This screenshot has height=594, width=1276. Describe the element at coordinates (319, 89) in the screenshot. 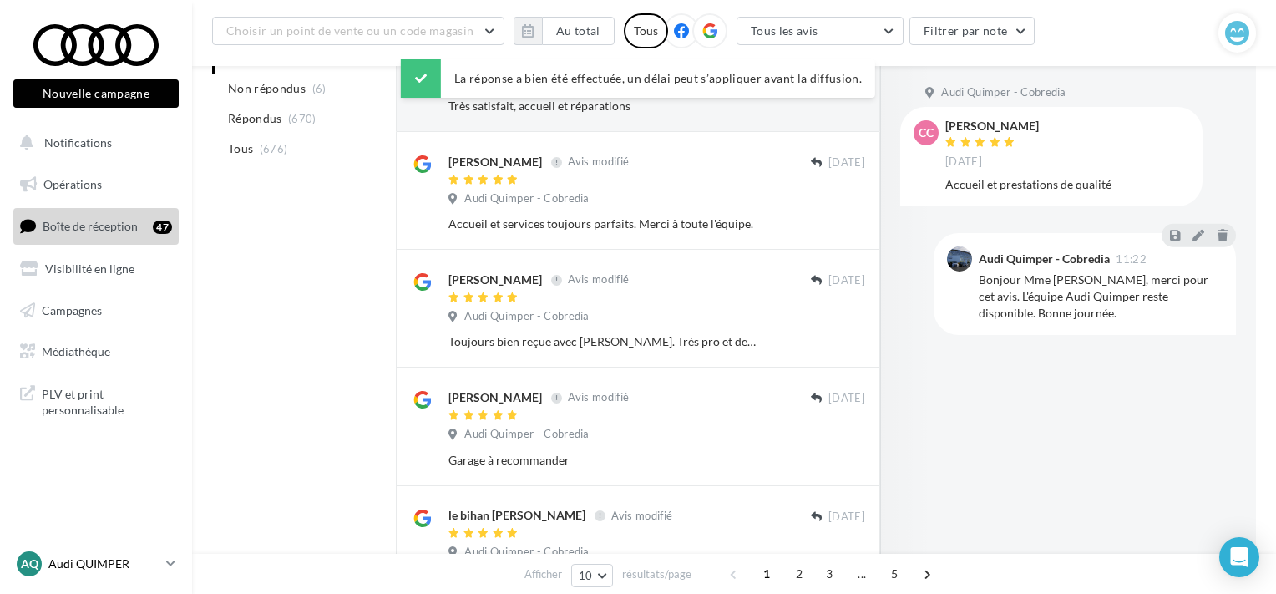

I see `span: (6)` at that location.